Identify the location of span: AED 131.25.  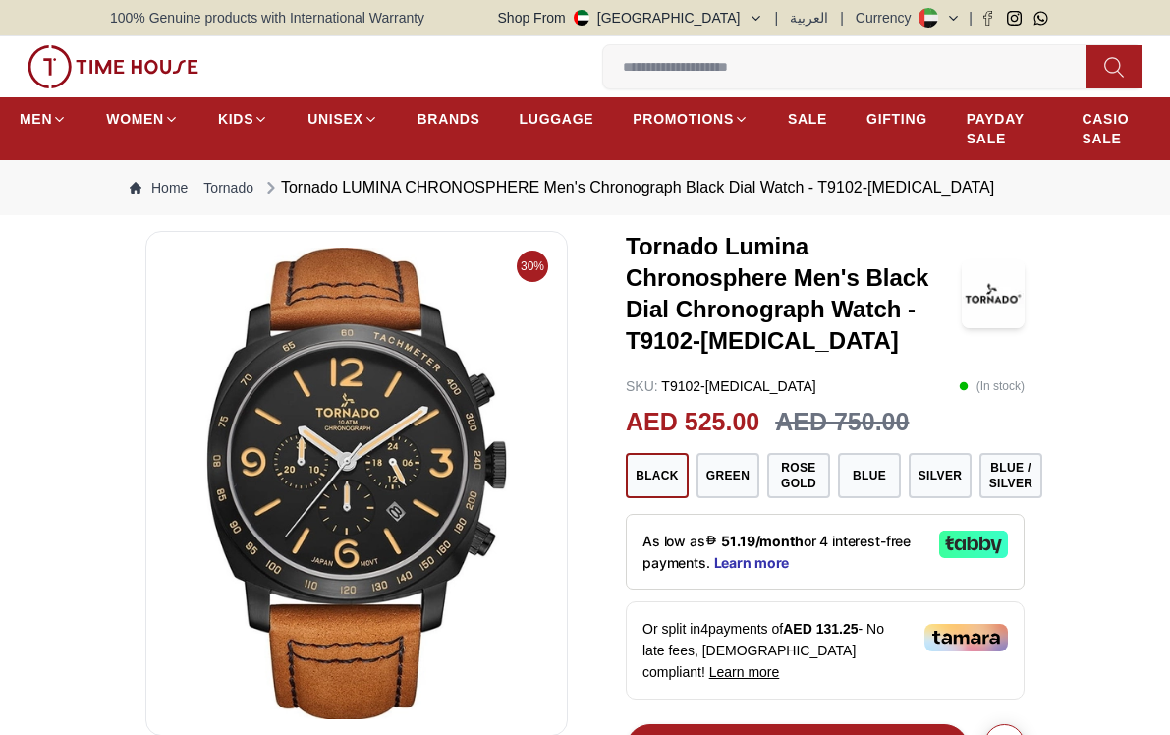
(821, 629).